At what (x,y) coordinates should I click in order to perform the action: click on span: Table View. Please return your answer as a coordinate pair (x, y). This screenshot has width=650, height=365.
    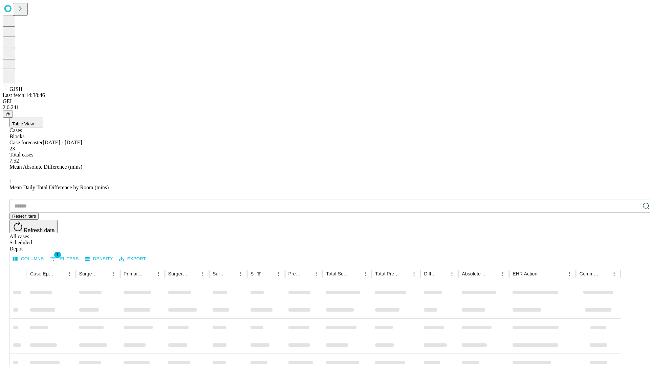
    Looking at the image, I should click on (23, 124).